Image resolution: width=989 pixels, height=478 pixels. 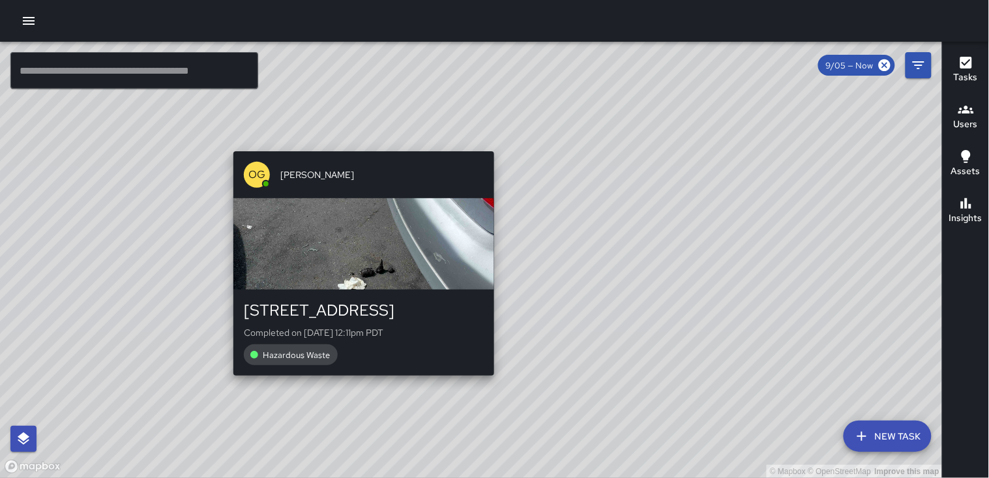 What do you see at coordinates (966, 172) in the screenshot?
I see `h6: Assets` at bounding box center [966, 172].